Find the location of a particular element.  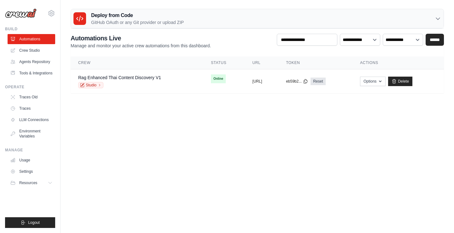

button: Options is located at coordinates (373, 81).